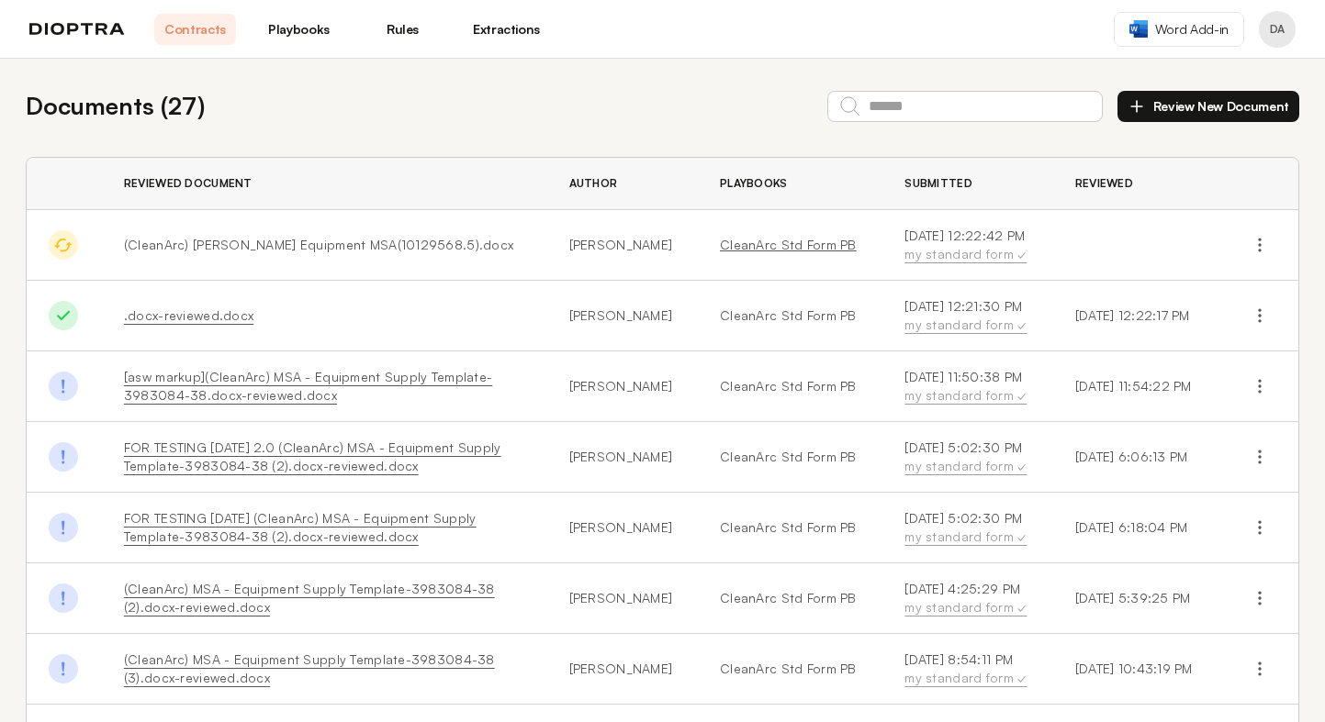 Image resolution: width=1325 pixels, height=722 pixels. Describe the element at coordinates (115, 106) in the screenshot. I see `h2: Documents ( 27 )` at that location.